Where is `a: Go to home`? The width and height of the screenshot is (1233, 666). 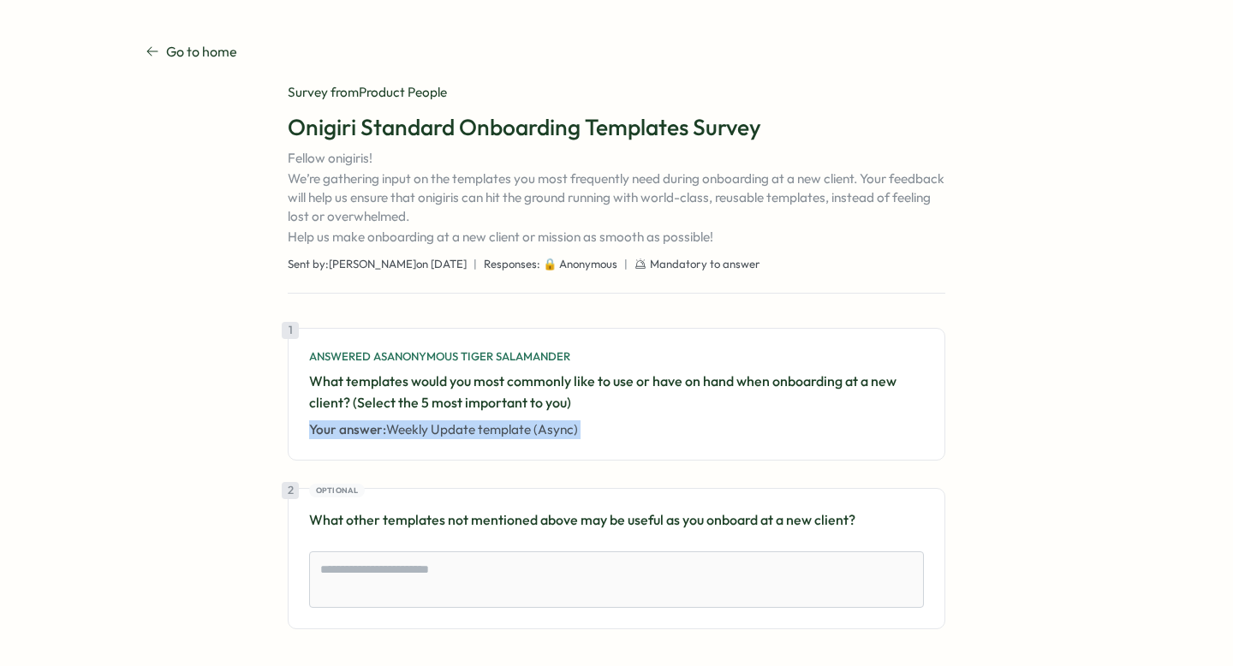
a: Go to home is located at coordinates (191, 51).